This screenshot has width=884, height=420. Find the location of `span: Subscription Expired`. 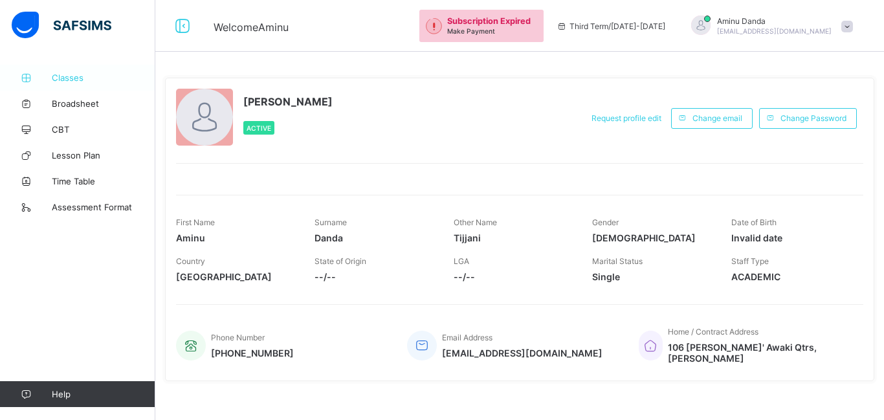

span: Subscription Expired is located at coordinates (489, 21).